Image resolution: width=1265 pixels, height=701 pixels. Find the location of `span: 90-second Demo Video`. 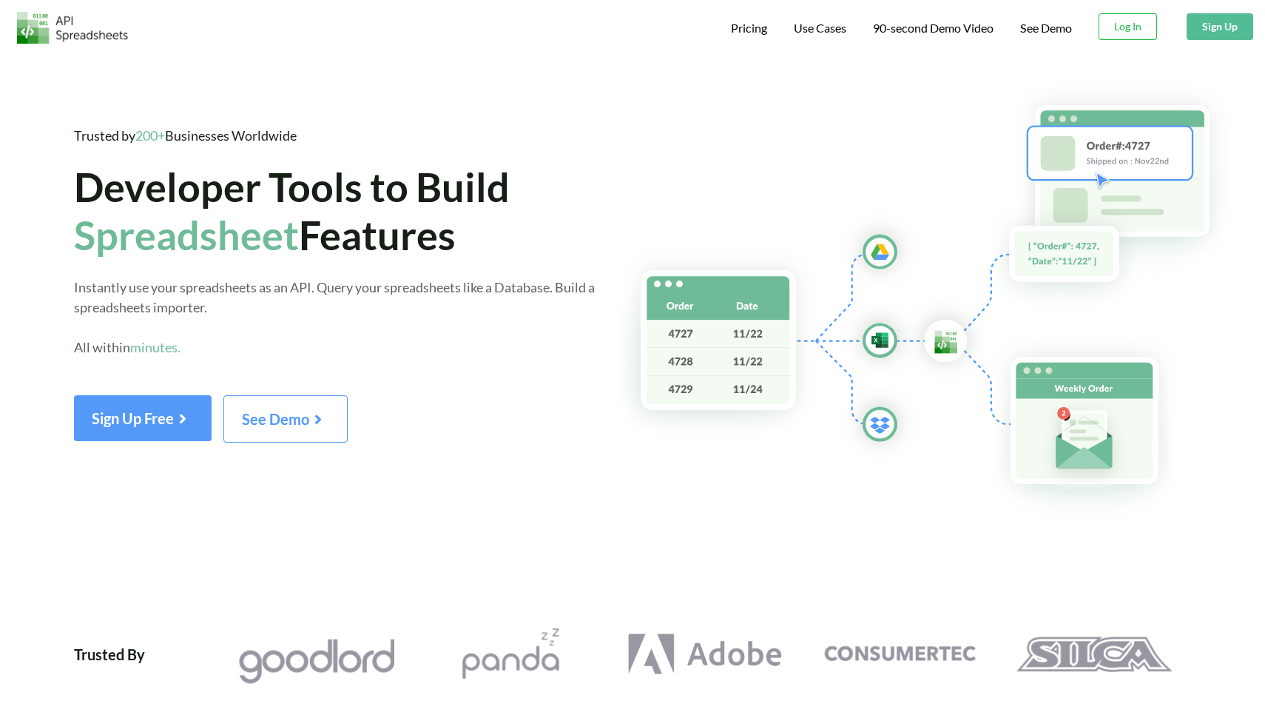

span: 90-second Demo Video is located at coordinates (933, 28).